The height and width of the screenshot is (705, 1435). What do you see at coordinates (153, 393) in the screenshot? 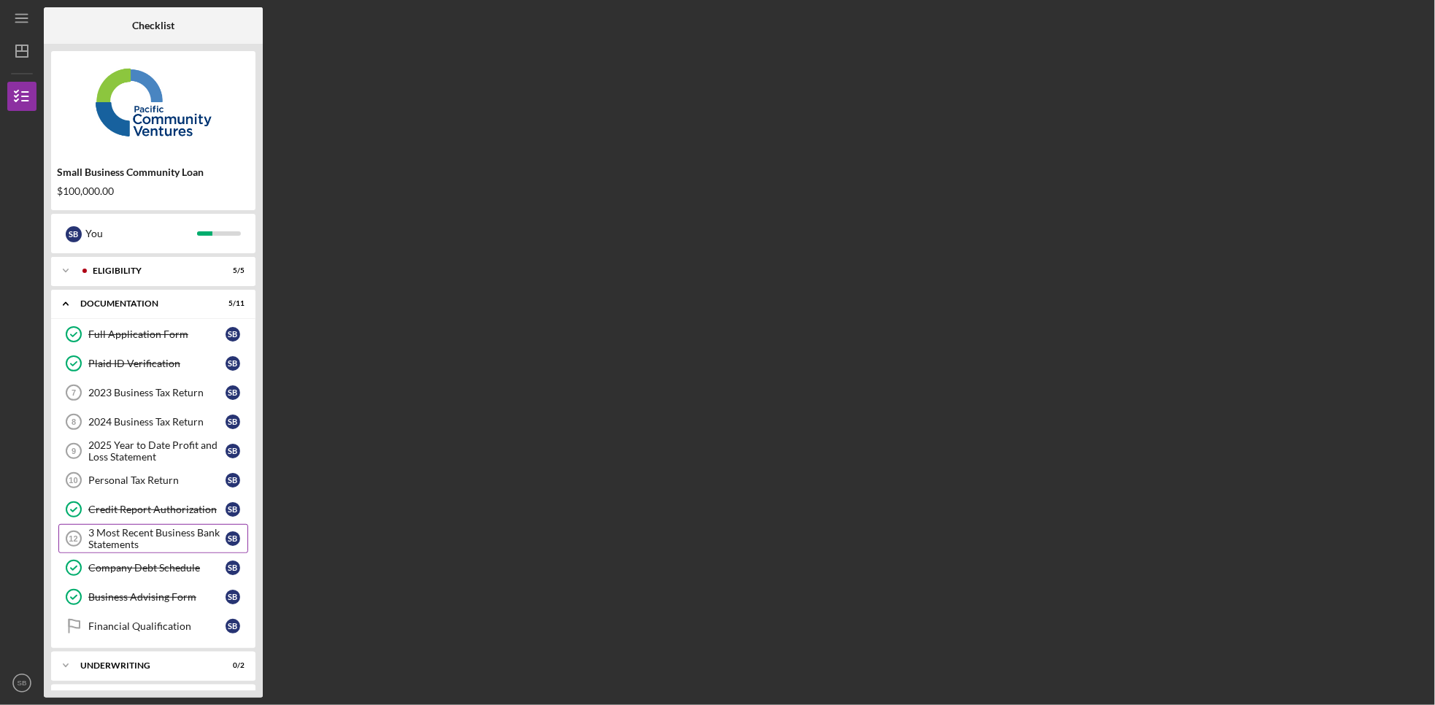
I see `a: 72023 Business Tax ReturnSB` at bounding box center [153, 393].